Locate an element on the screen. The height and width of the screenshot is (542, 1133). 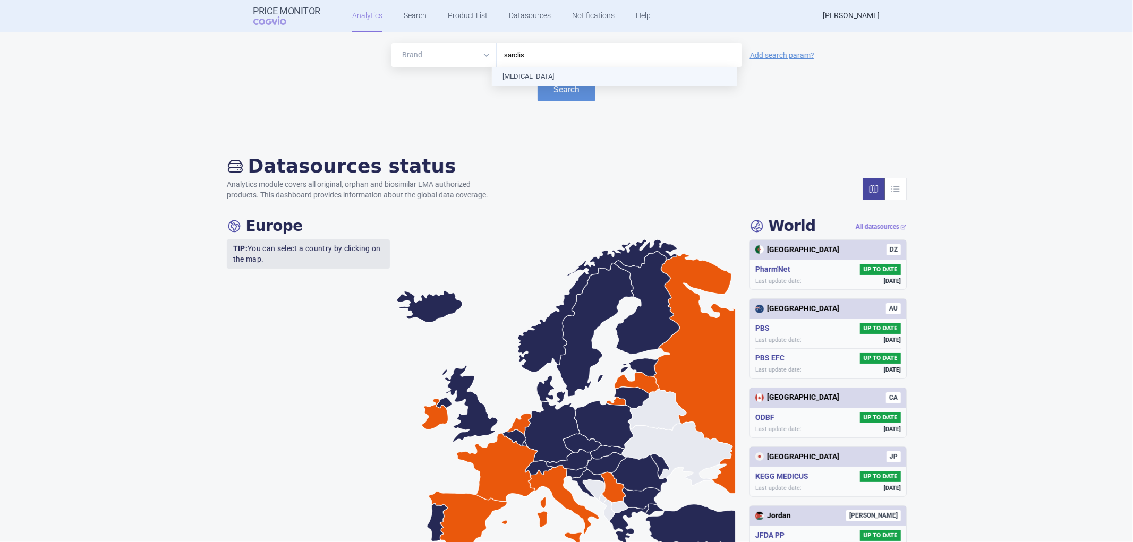
img: Algeria is located at coordinates (760, 250).